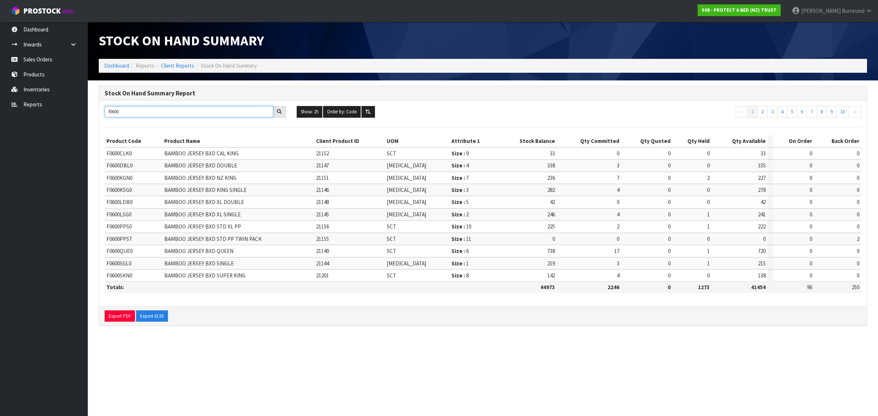 This screenshot has width=878, height=416. Describe the element at coordinates (758, 287) in the screenshot. I see `strong: 41454` at that location.